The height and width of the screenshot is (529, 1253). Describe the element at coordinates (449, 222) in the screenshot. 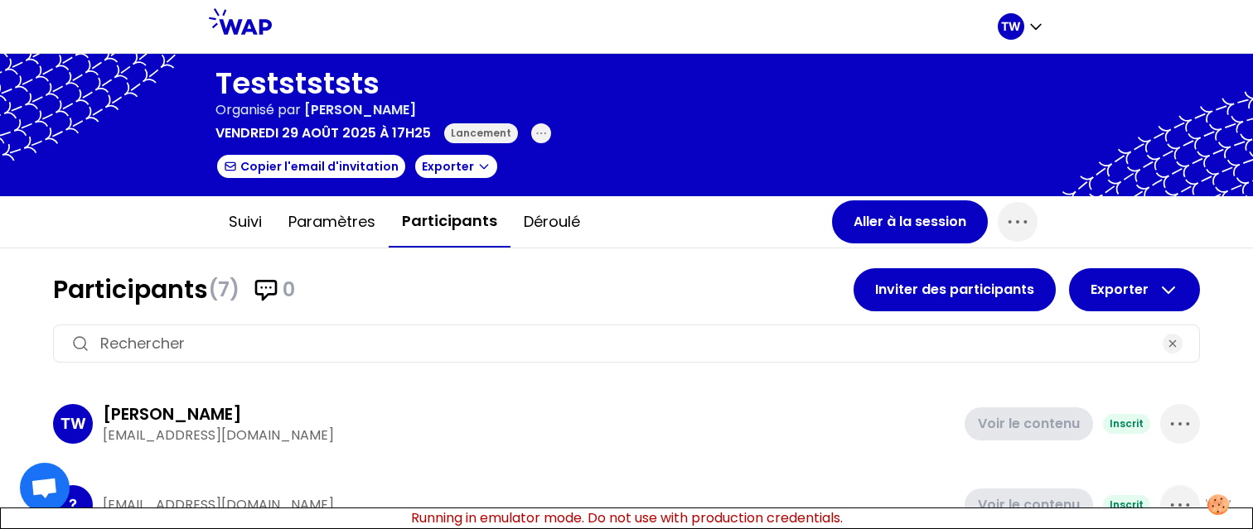

I see `button: Participants` at that location.